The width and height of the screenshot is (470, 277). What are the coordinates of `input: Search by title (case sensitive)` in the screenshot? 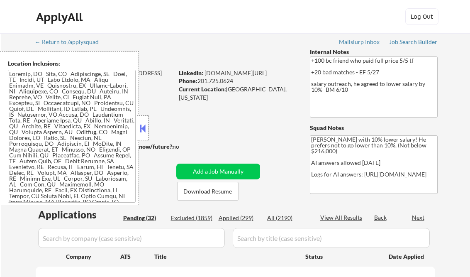 It's located at (331, 238).